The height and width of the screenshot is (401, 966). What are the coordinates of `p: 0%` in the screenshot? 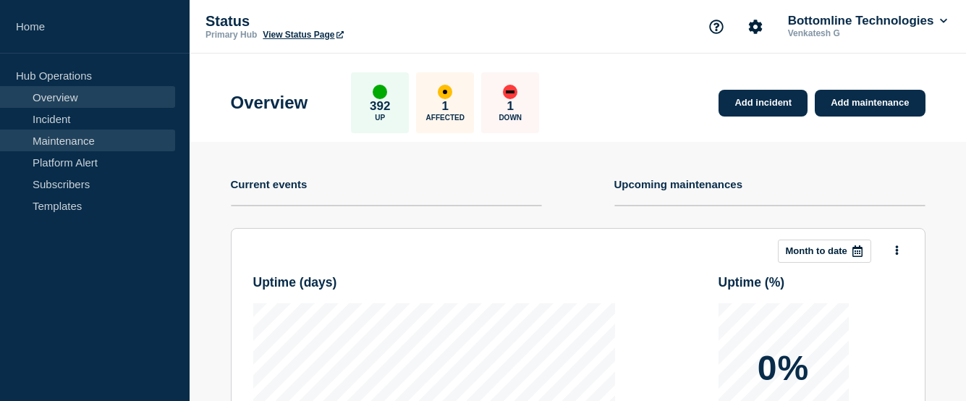 It's located at (783, 368).